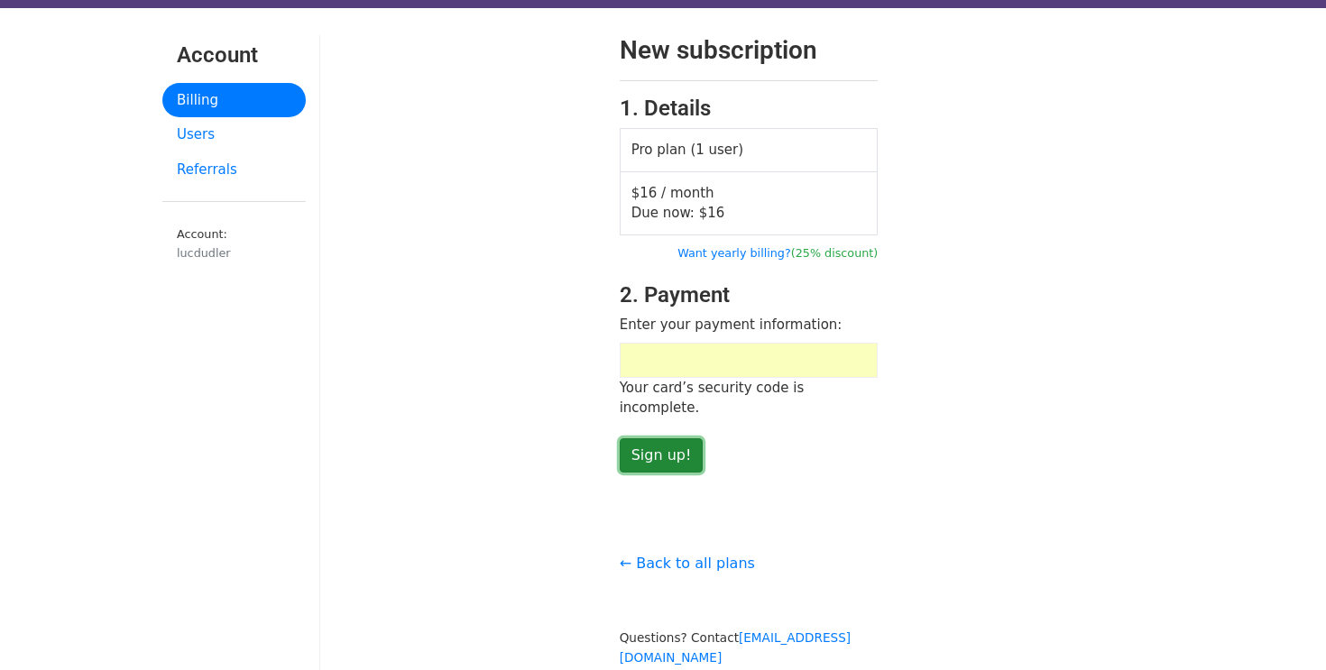 This screenshot has height=670, width=1326. I want to click on small: Account:, so click(234, 244).